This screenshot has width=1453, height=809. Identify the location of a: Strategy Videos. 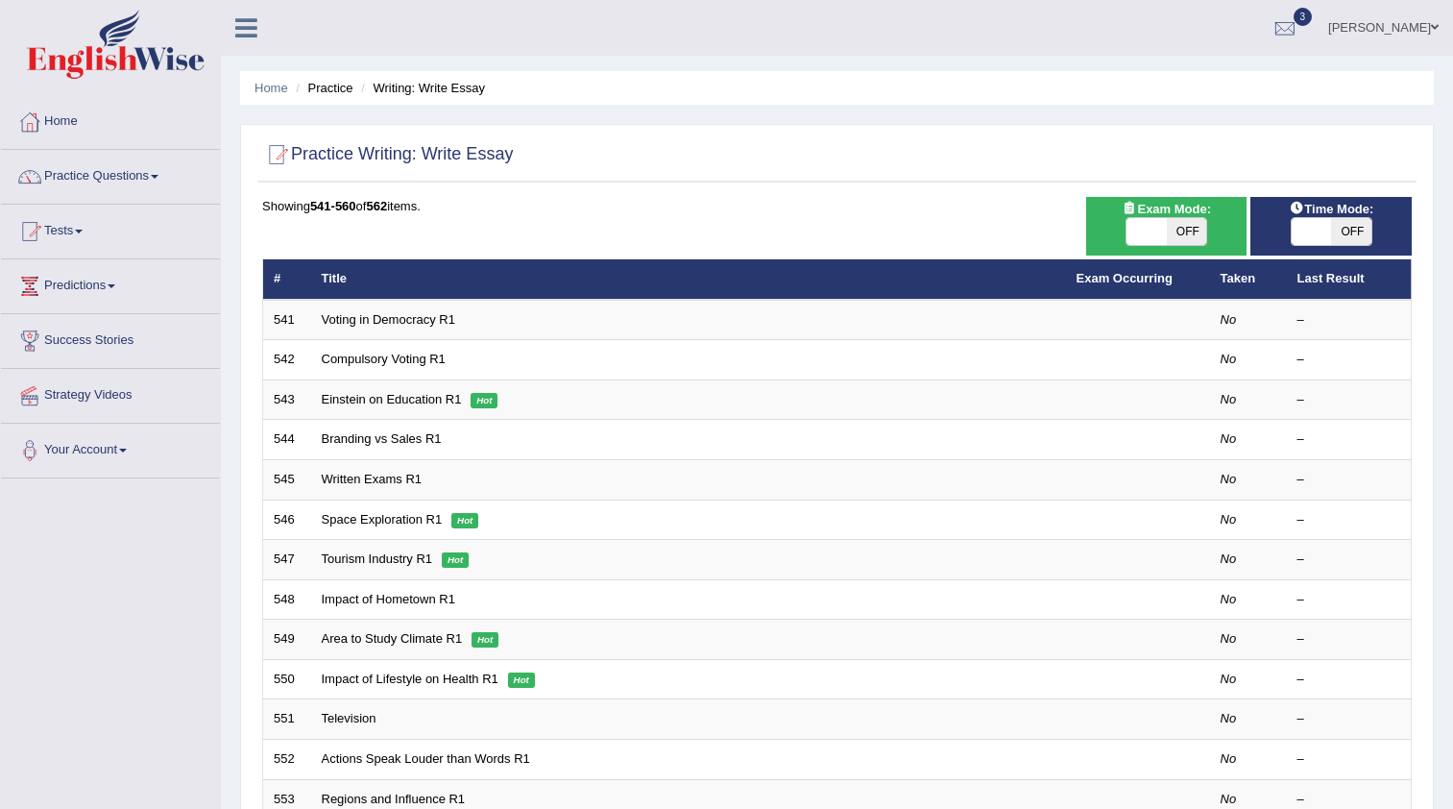
(110, 393).